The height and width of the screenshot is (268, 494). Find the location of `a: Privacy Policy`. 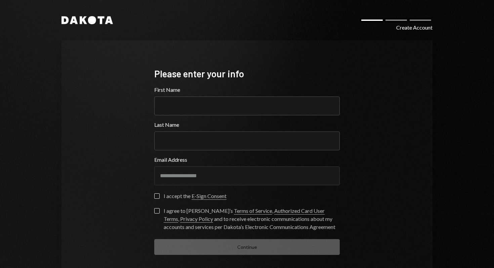

a: Privacy Policy is located at coordinates (197, 219).